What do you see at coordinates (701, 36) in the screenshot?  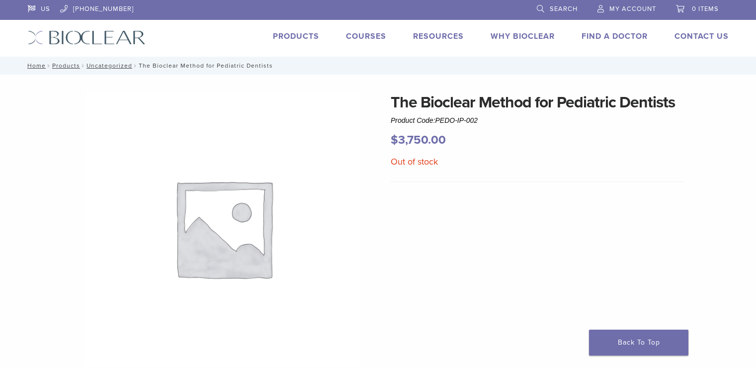 I see `a: Contact Us` at bounding box center [701, 36].